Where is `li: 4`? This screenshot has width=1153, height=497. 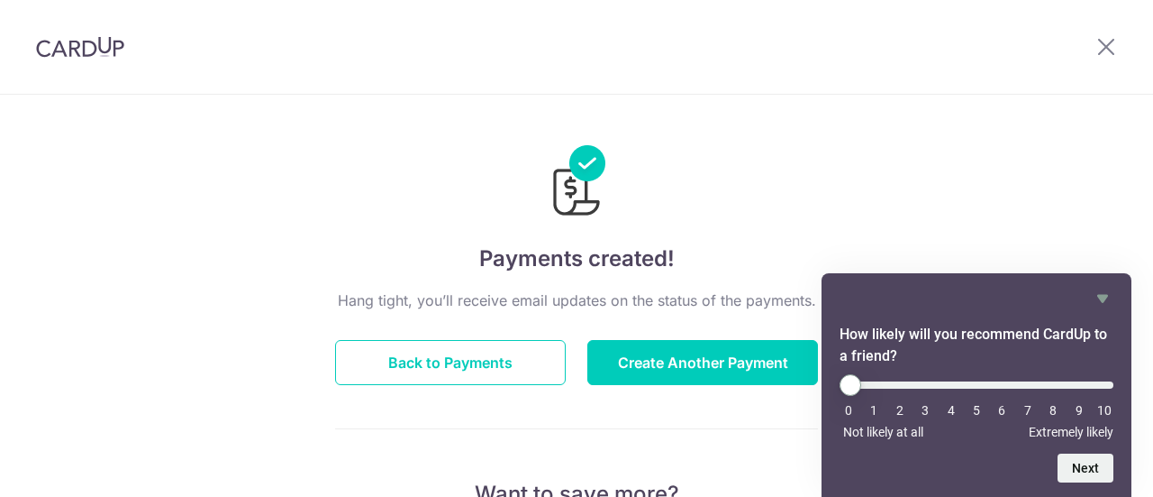
li: 4 is located at coordinates (952, 410).